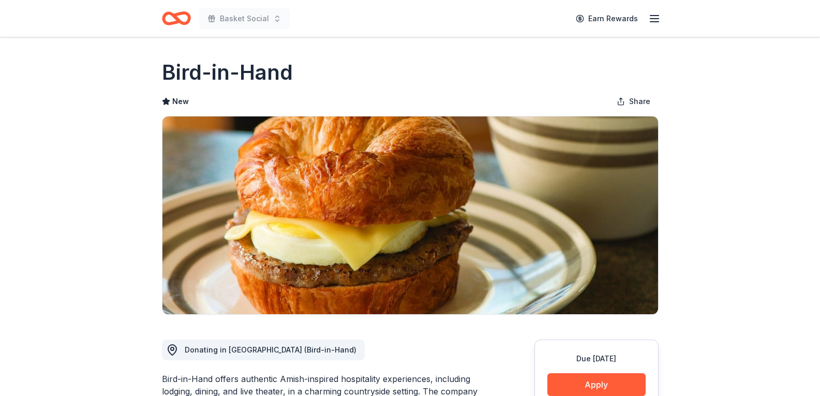  I want to click on a: Earn Rewards, so click(607, 19).